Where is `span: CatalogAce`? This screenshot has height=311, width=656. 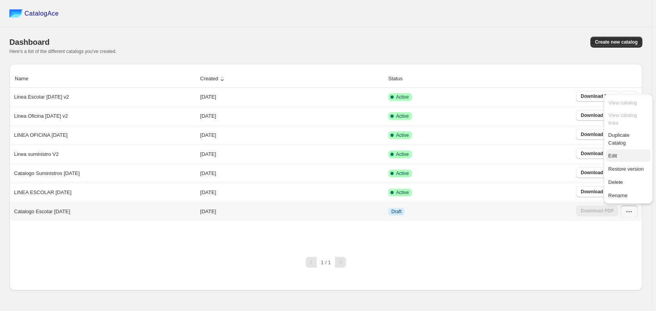 span: CatalogAce is located at coordinates (42, 14).